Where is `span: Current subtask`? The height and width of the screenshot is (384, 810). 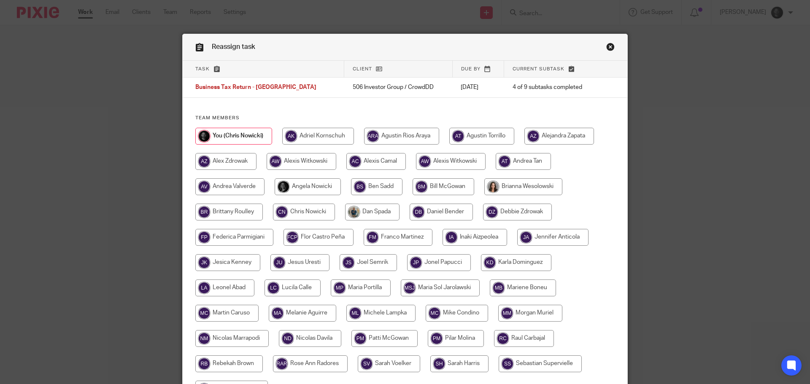
span: Current subtask is located at coordinates (538, 69).